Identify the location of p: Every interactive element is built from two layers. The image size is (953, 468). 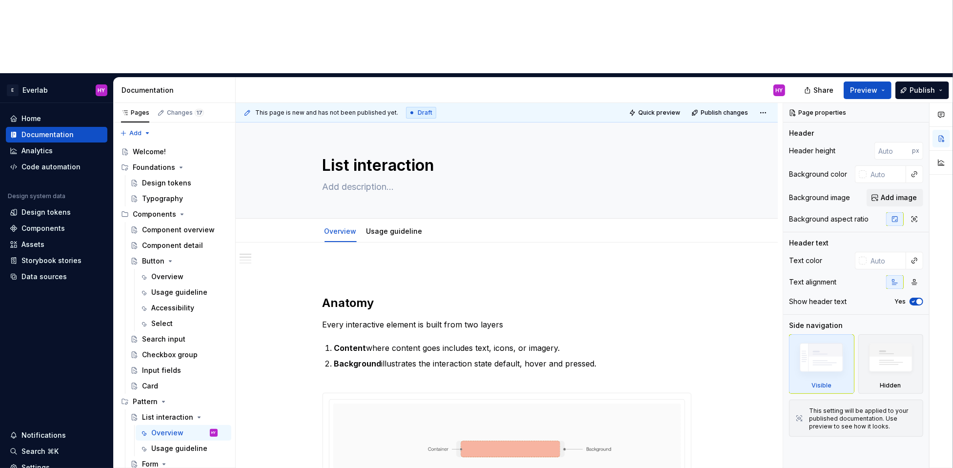
(507, 324).